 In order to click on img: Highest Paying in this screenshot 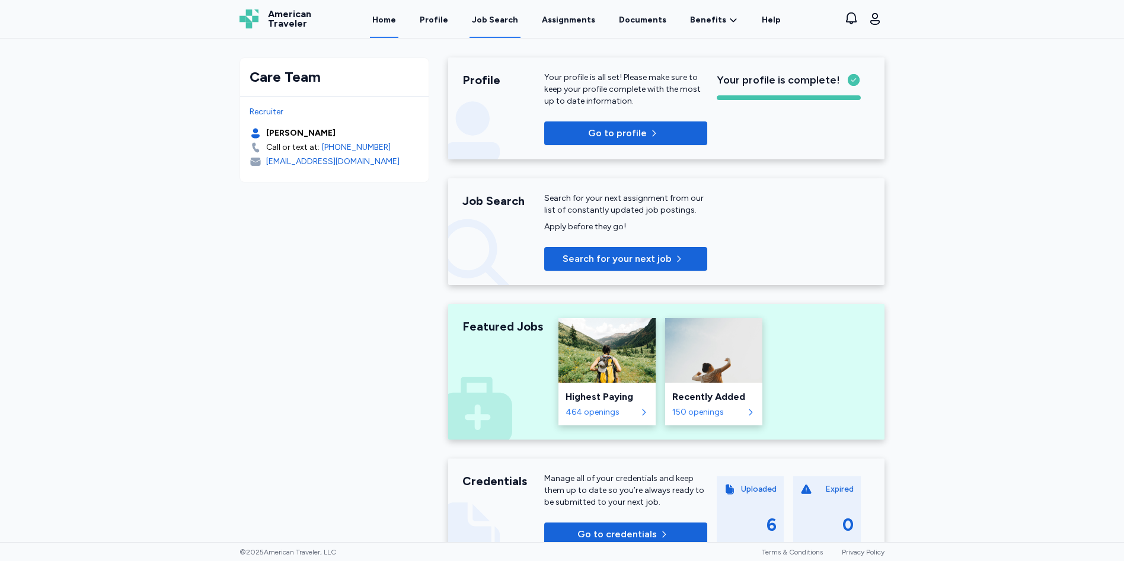, I will do `click(607, 350)`.